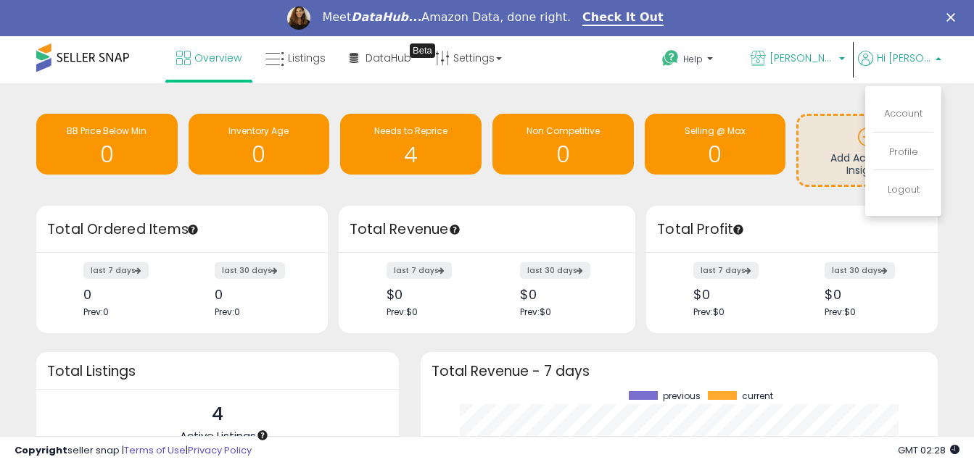  I want to click on a: Check It Out, so click(623, 18).